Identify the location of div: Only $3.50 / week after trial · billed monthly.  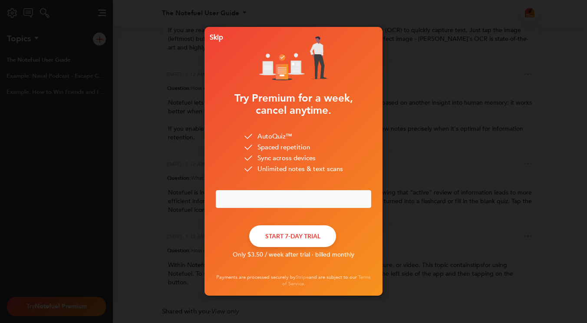
(293, 255).